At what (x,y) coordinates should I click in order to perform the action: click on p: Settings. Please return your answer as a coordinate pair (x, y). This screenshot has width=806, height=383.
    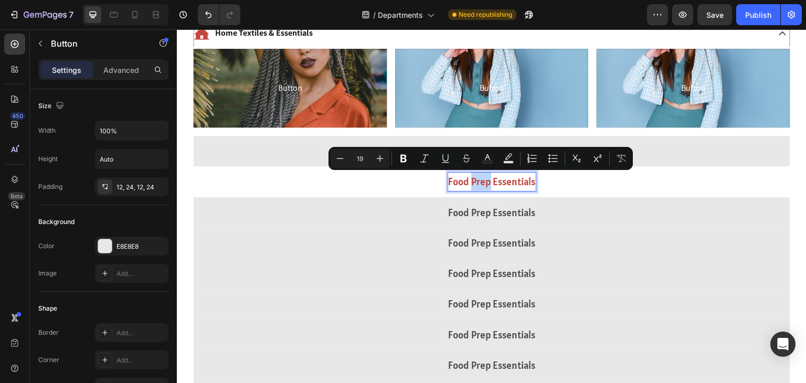
    Looking at the image, I should click on (67, 70).